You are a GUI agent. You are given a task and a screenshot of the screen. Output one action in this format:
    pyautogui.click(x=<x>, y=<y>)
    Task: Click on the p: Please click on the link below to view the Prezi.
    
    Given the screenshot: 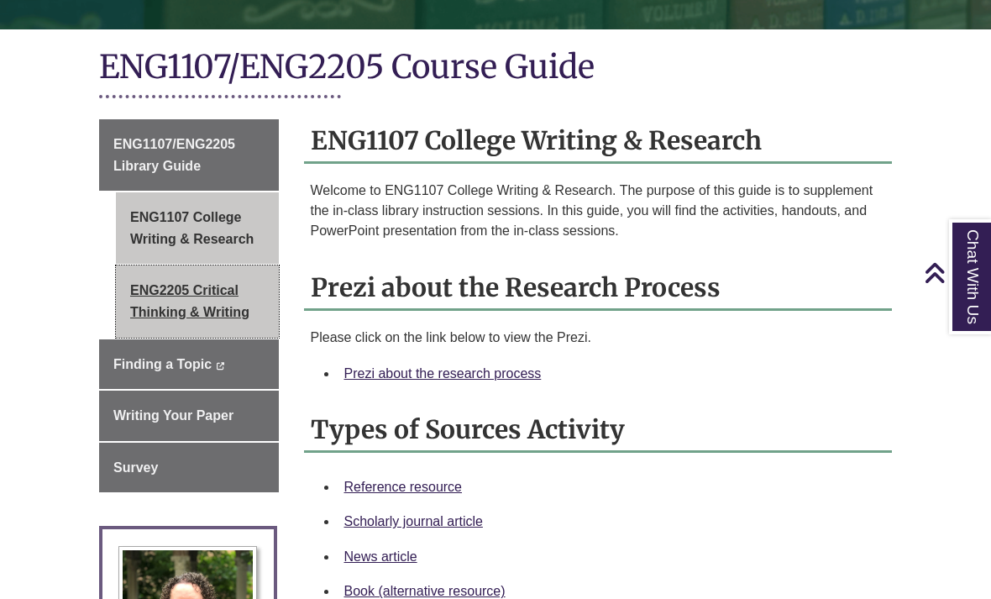 What is the action you would take?
    pyautogui.click(x=598, y=338)
    